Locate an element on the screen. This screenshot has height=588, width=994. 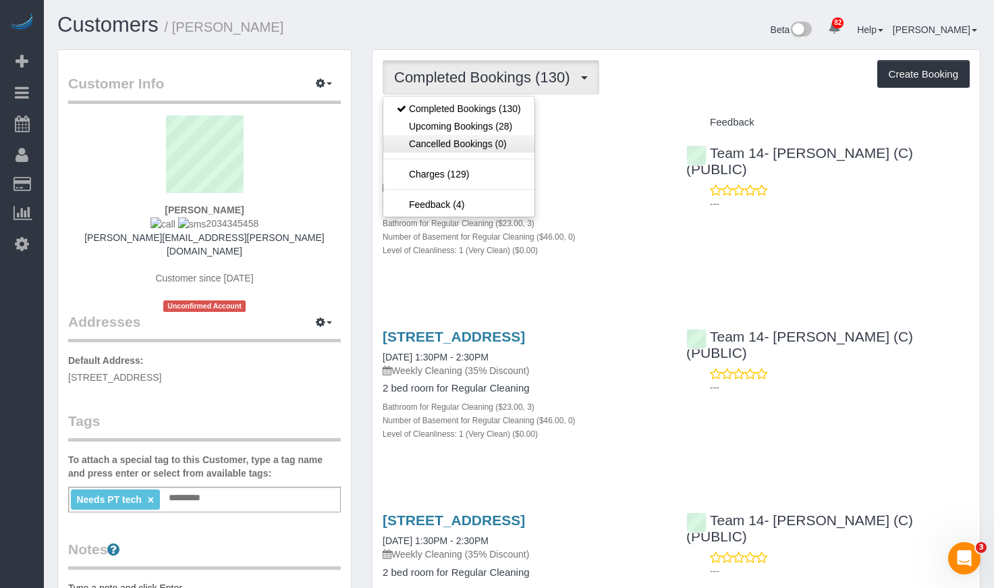
span: 2034345458 is located at coordinates (204, 223).